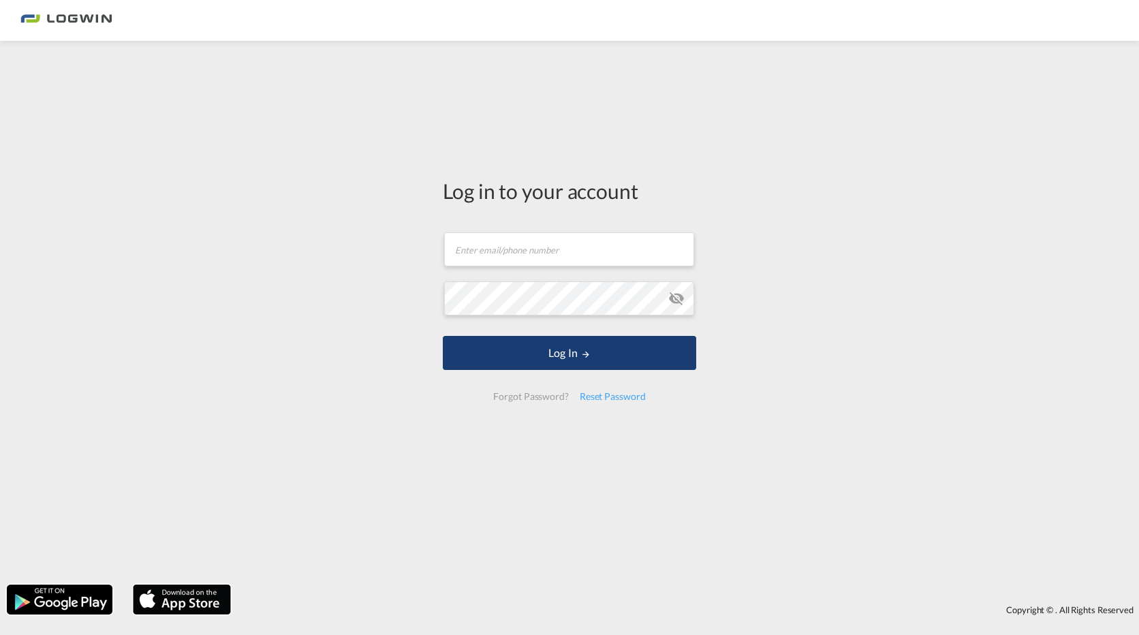  Describe the element at coordinates (66, 20) in the screenshot. I see `img: bc73a0e0d8c111efacd525e4c8ad7d32.png` at that location.